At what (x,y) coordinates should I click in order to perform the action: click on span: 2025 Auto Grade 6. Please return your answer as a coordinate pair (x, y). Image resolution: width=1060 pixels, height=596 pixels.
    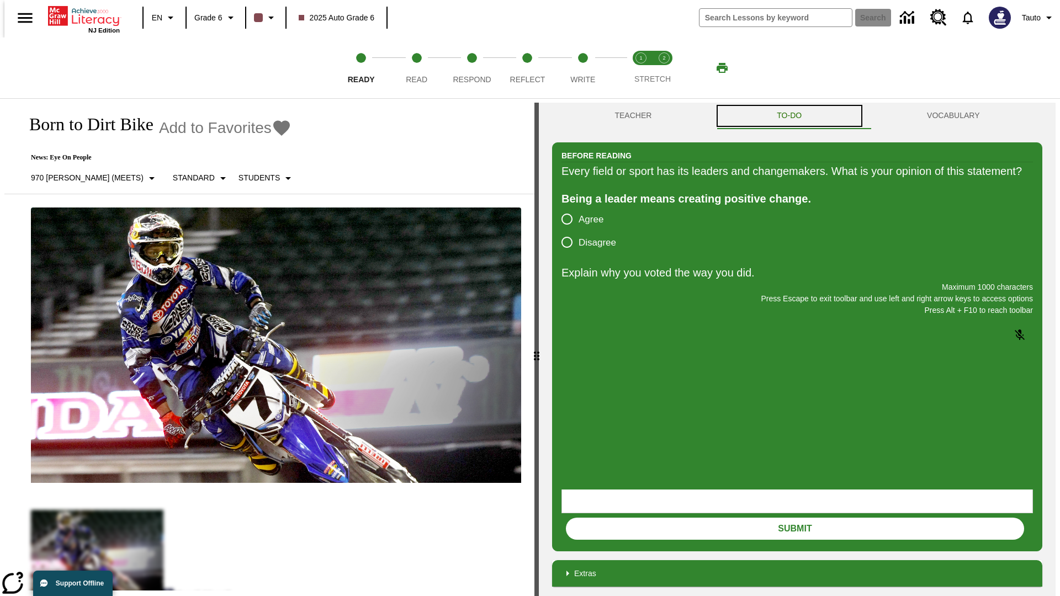
    Looking at the image, I should click on (337, 18).